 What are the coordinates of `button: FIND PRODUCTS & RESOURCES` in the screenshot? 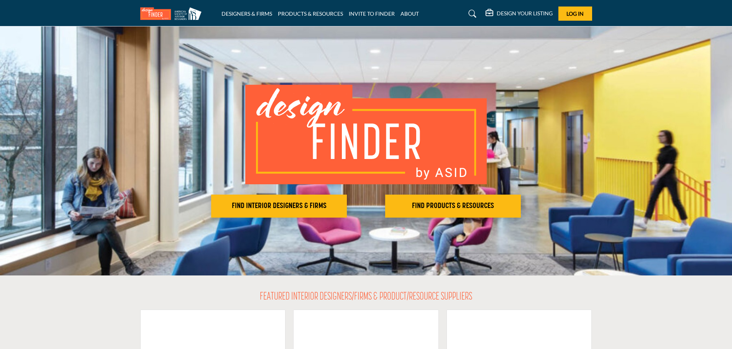 It's located at (453, 206).